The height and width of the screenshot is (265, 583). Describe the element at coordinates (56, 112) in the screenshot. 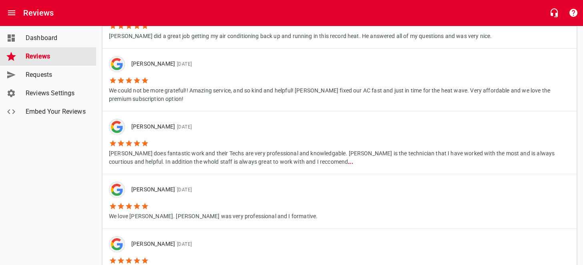

I see `span: Embed Your Reviews` at that location.